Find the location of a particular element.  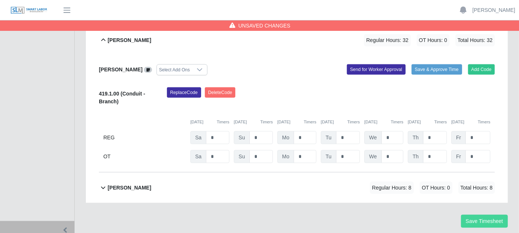

b: 419.1.00 (Conduit - Branch) is located at coordinates (122, 97).